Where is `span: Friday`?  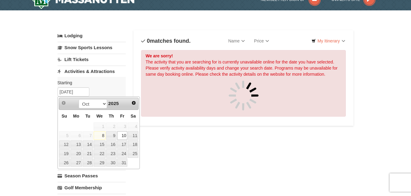 span: Friday is located at coordinates (122, 116).